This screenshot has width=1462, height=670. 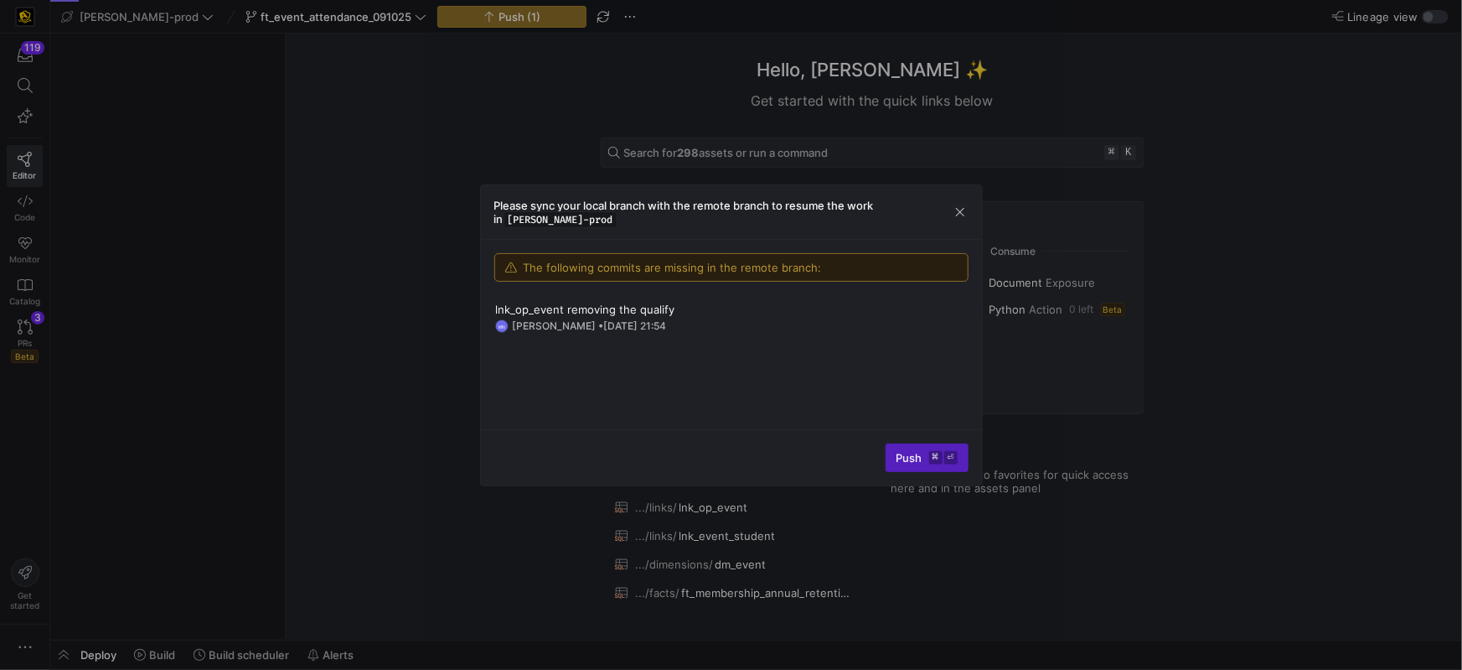 What do you see at coordinates (927, 458) in the screenshot?
I see `span: Push` at bounding box center [927, 458].